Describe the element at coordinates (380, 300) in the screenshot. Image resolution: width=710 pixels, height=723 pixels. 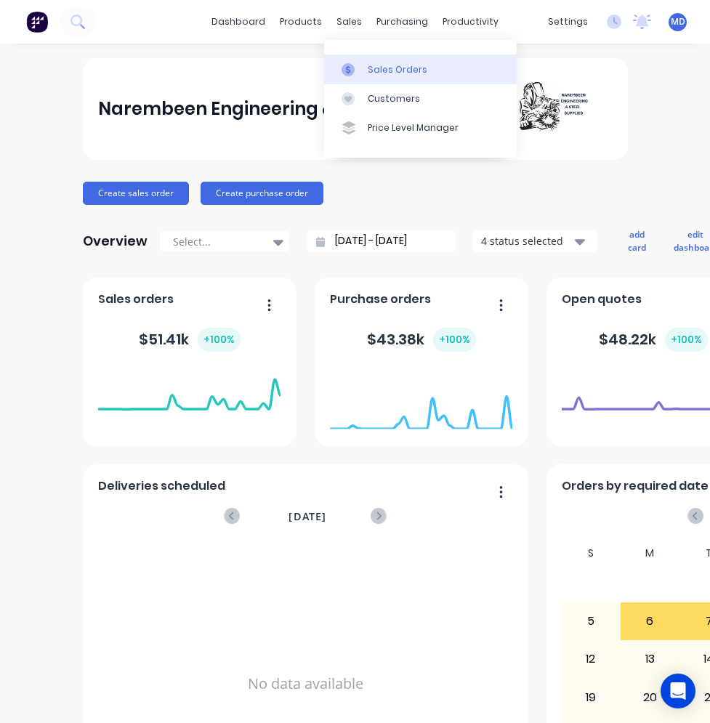
I see `span: Purchase orders` at that location.